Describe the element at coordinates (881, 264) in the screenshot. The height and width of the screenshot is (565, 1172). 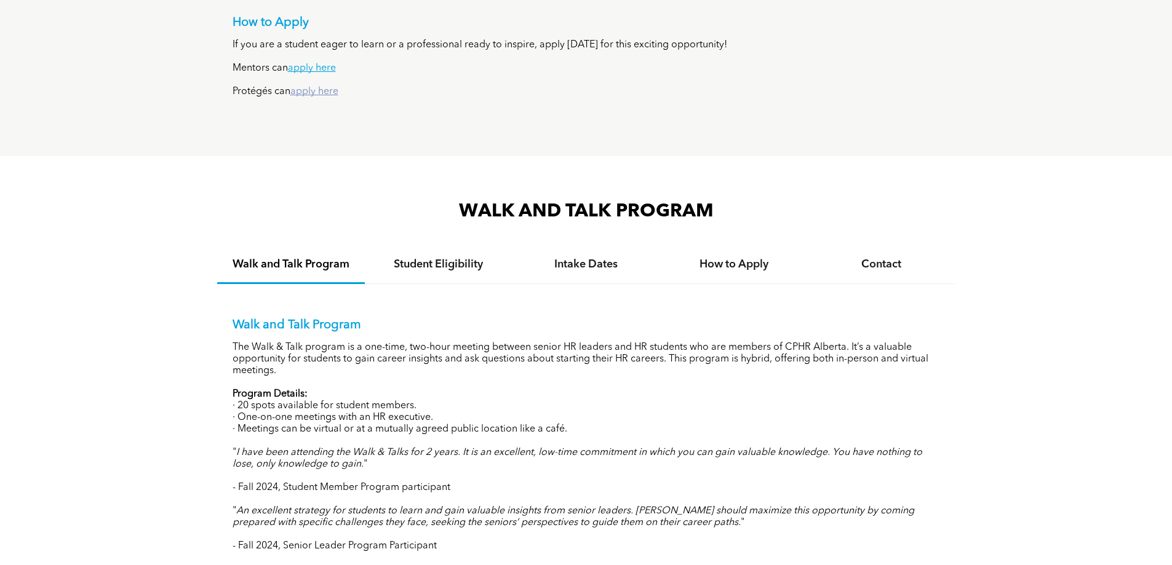
I see `h4: Contact` at that location.